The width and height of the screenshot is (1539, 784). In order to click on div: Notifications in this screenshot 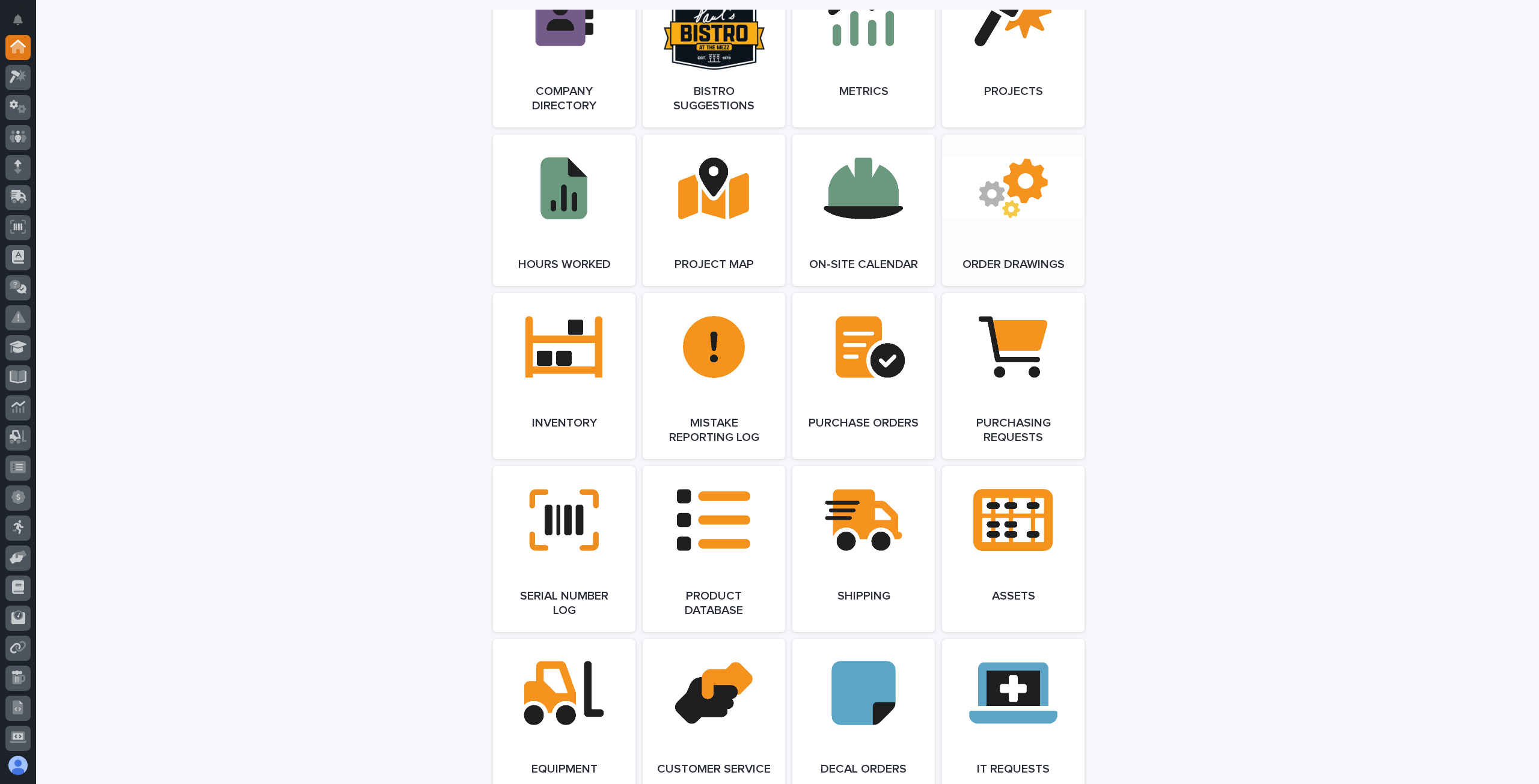, I will do `click(23, 24)`.